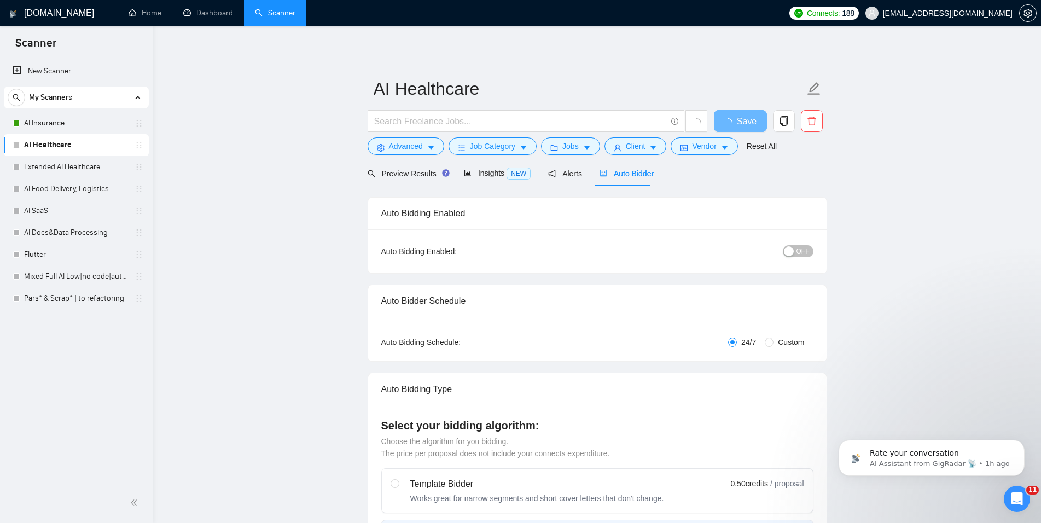 The height and width of the screenshot is (523, 1041). Describe the element at coordinates (76, 145) in the screenshot. I see `a: AI Healthcare` at that location.